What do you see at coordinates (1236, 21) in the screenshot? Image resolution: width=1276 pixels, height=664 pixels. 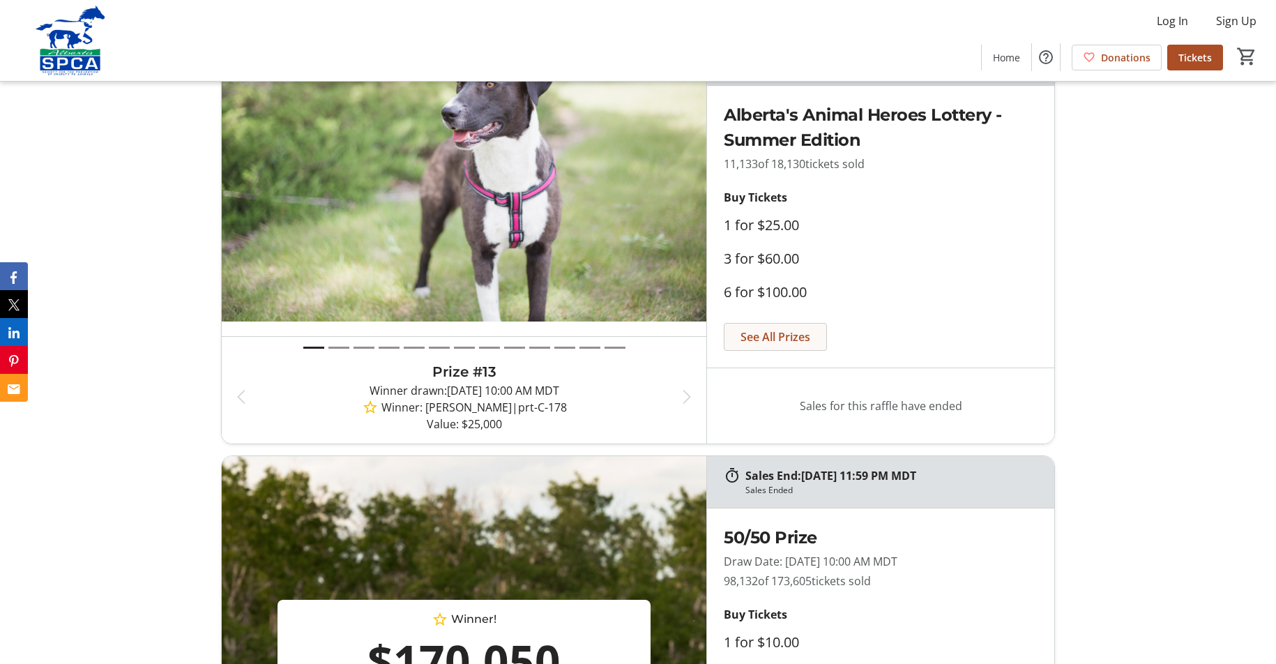 I see `button: Sign Up` at bounding box center [1236, 21].